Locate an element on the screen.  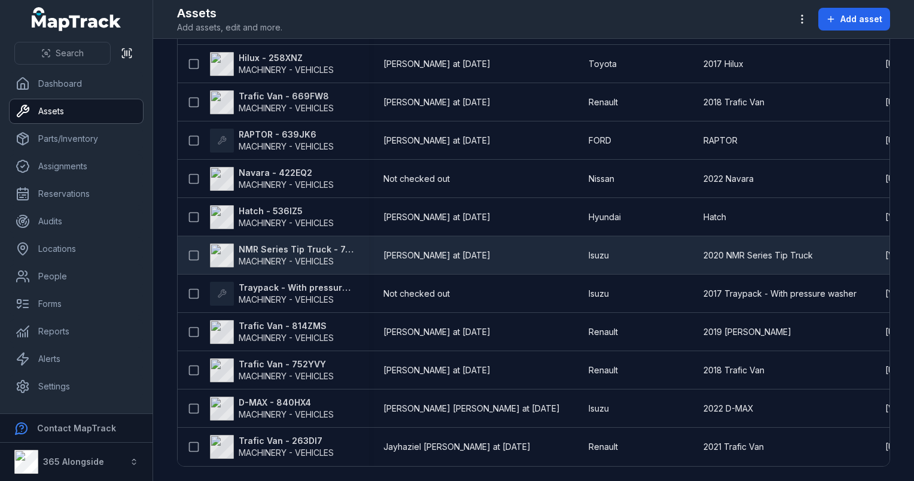
span: 2017 Traypack - With pressure washer is located at coordinates (780, 294).